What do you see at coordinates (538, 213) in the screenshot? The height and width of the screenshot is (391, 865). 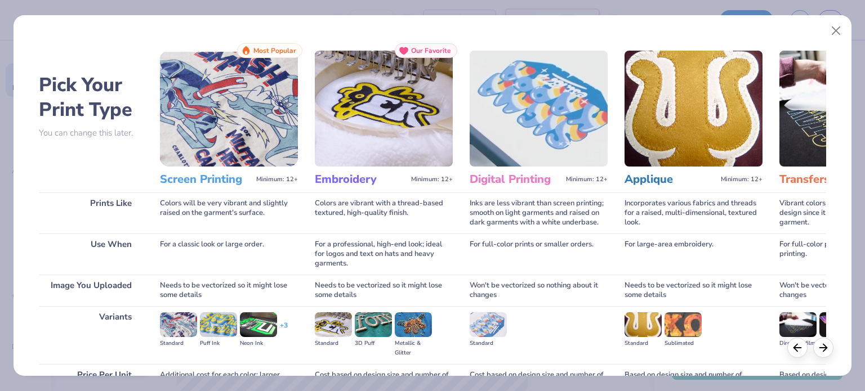 I see `div: Inks are less vibrant than screen printing; smooth on light garments and raised on dark garments ...` at bounding box center [538, 213].